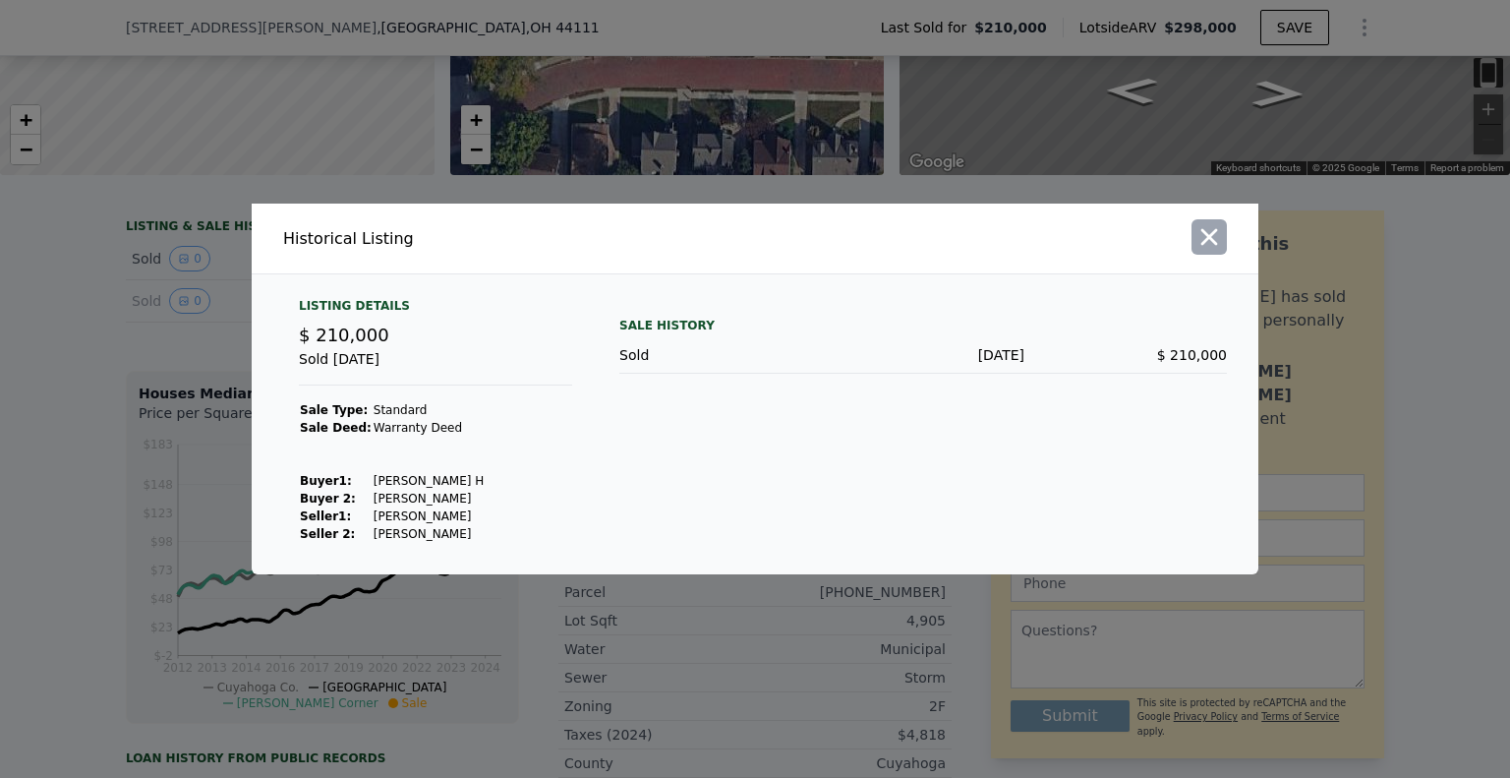 The height and width of the screenshot is (778, 1510). What do you see at coordinates (435, 310) in the screenshot?
I see `div: Listing Details` at bounding box center [435, 310].